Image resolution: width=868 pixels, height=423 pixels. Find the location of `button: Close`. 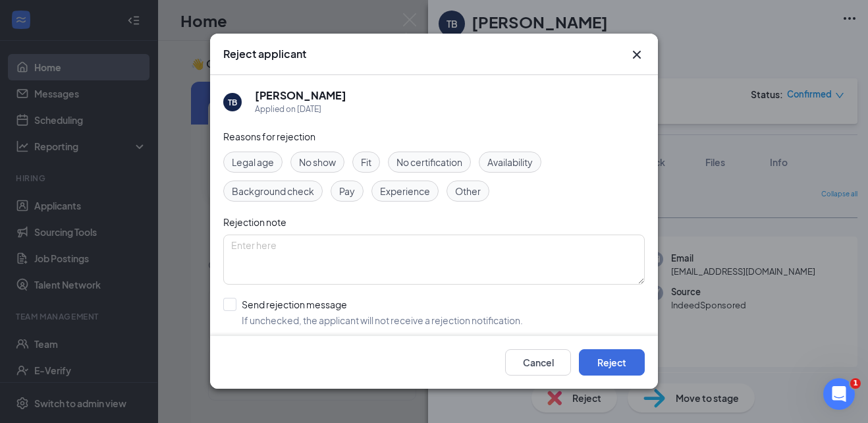

button: Close is located at coordinates (637, 55).